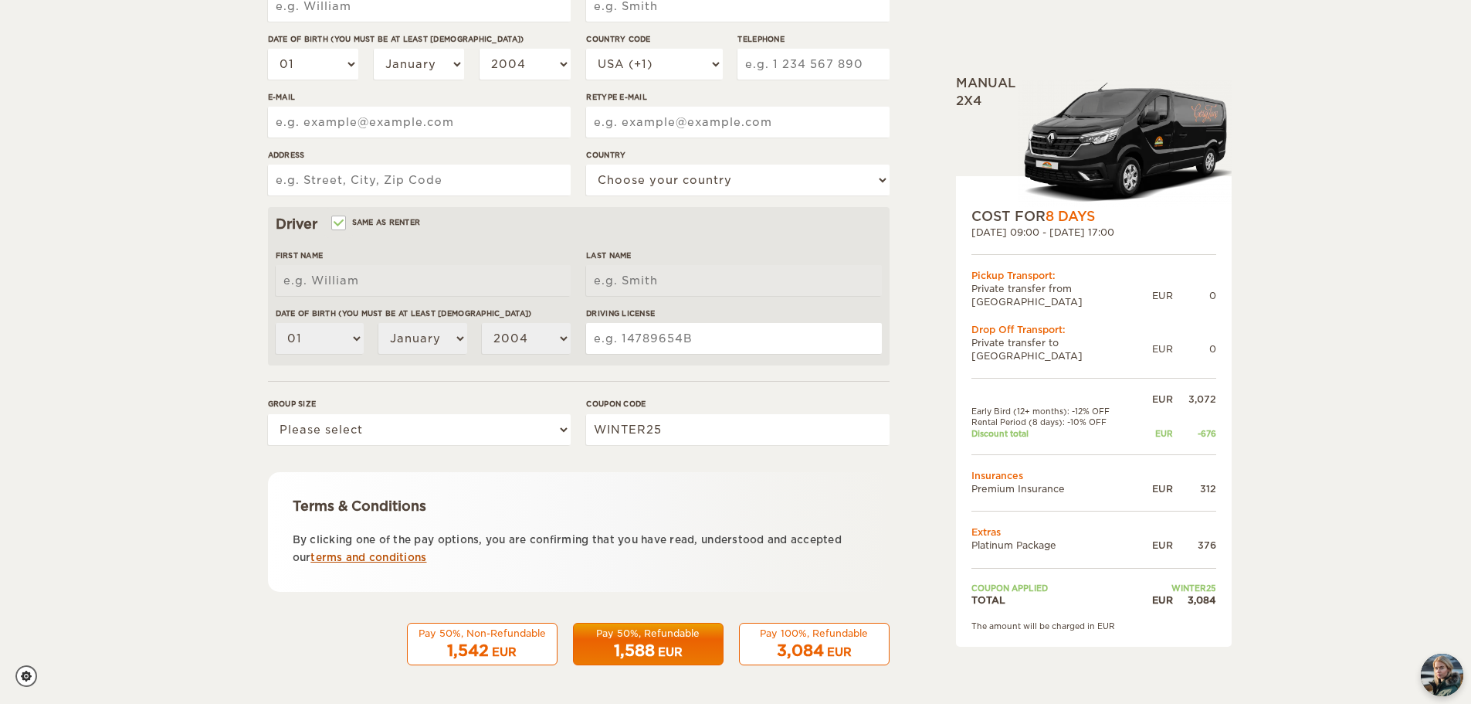  What do you see at coordinates (738, 154) in the screenshot?
I see `label: Country` at bounding box center [738, 154].